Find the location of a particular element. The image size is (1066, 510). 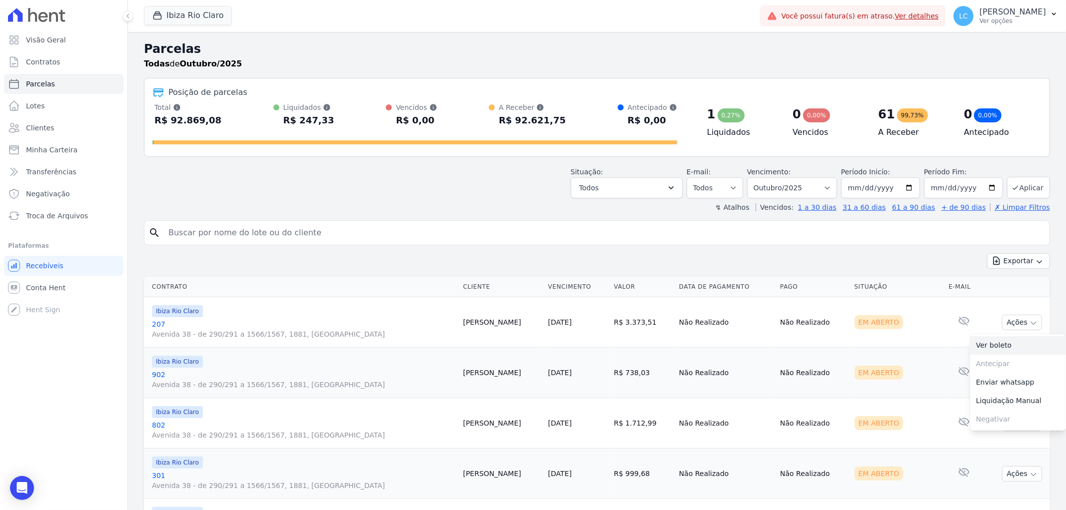

a: Recebíveis is located at coordinates (63, 266).